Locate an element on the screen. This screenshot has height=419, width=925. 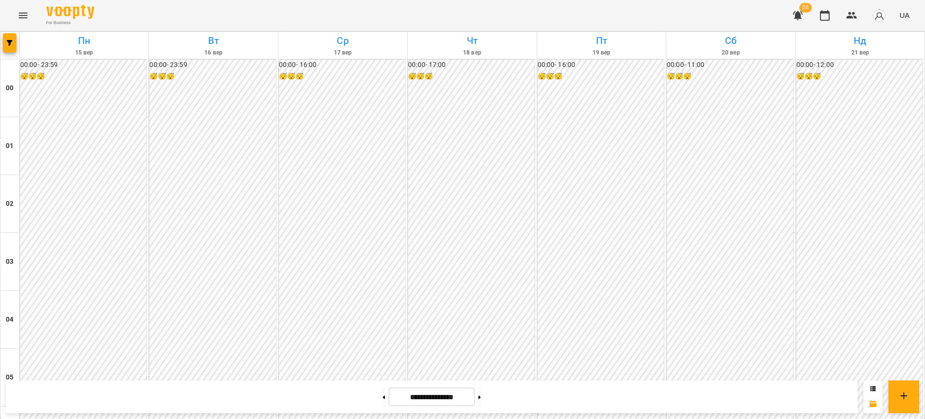
span: 26 is located at coordinates (805, 8).